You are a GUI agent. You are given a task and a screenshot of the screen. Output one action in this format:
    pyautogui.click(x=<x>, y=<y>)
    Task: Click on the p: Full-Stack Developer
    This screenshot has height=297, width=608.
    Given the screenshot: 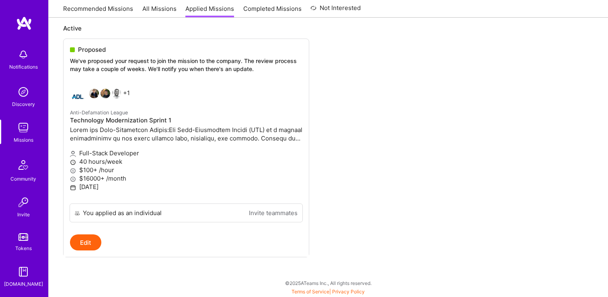 What is the action you would take?
    pyautogui.click(x=186, y=153)
    